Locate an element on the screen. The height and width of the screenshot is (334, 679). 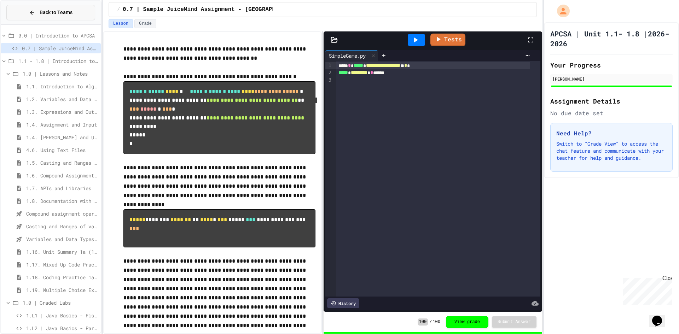
span: Submit Answer is located at coordinates (514, 322).